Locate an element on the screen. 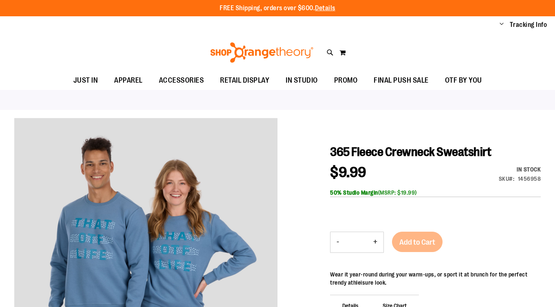 This screenshot has width=555, height=307. a: Tracking Info is located at coordinates (529, 25).